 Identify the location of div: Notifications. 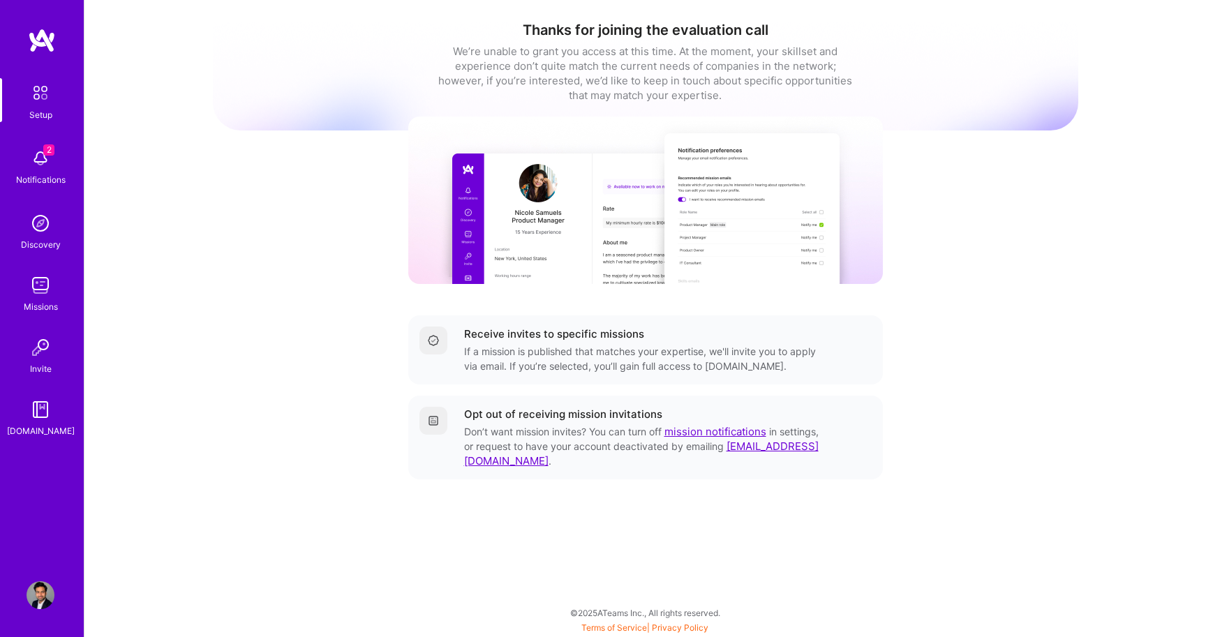
(40, 179).